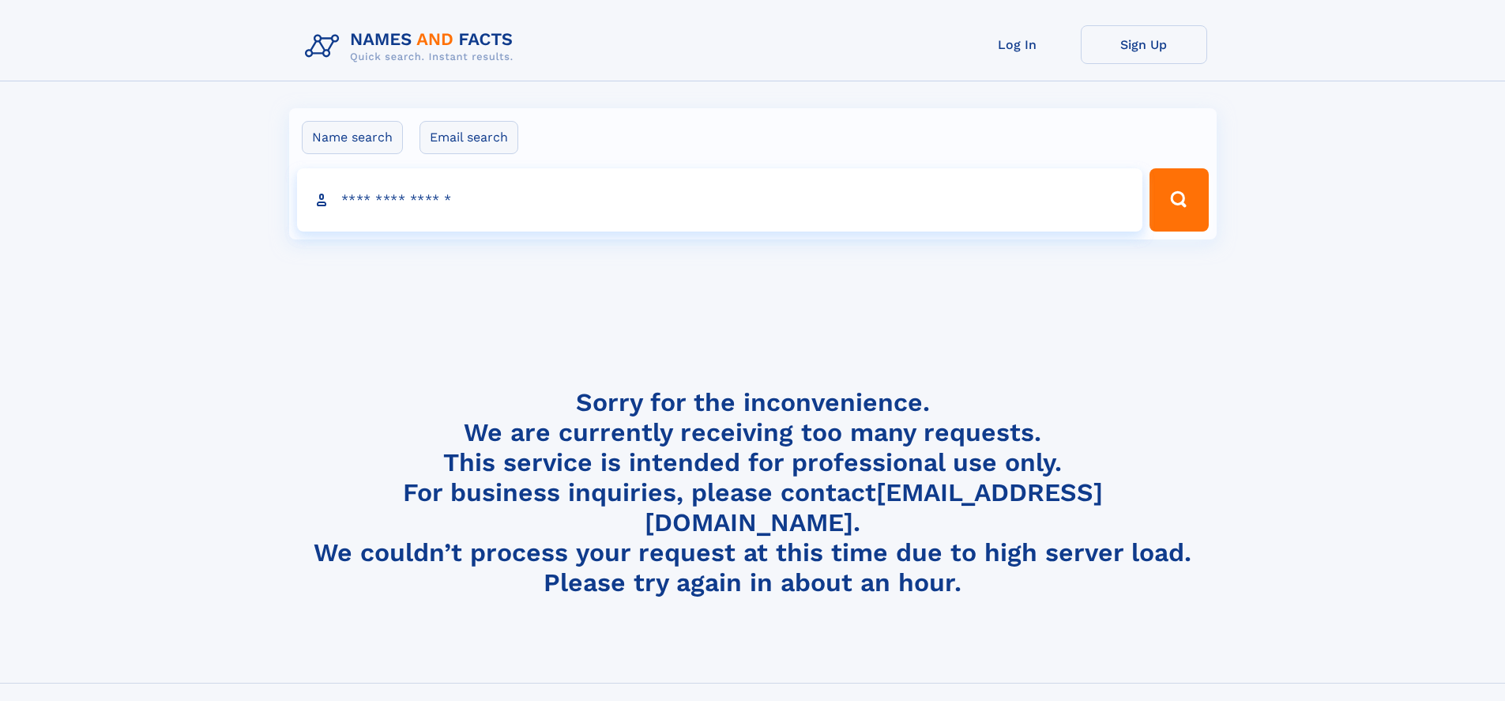  I want to click on label: Email search, so click(469, 137).